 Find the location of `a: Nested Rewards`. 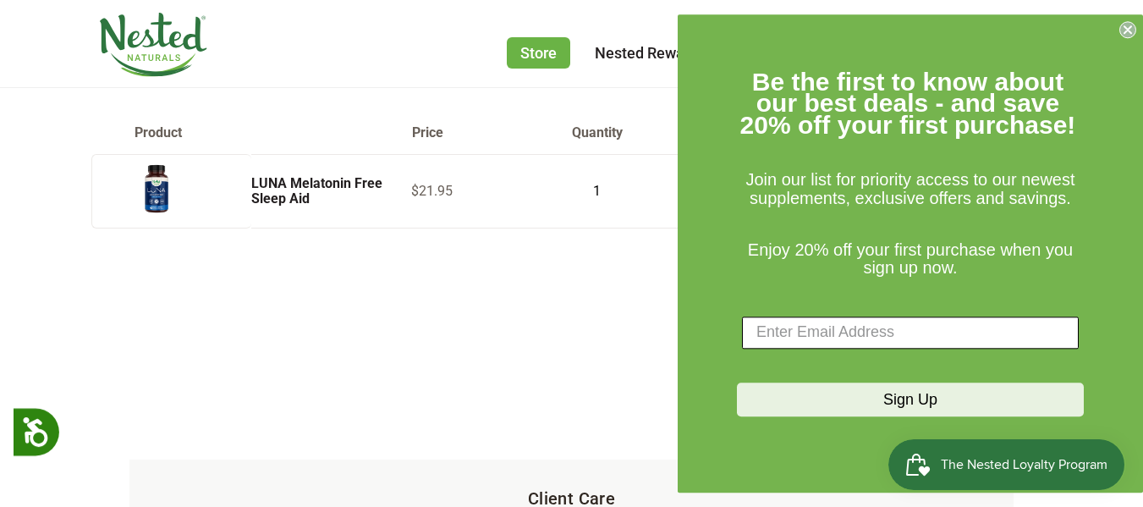

a: Nested Rewards is located at coordinates (650, 52).